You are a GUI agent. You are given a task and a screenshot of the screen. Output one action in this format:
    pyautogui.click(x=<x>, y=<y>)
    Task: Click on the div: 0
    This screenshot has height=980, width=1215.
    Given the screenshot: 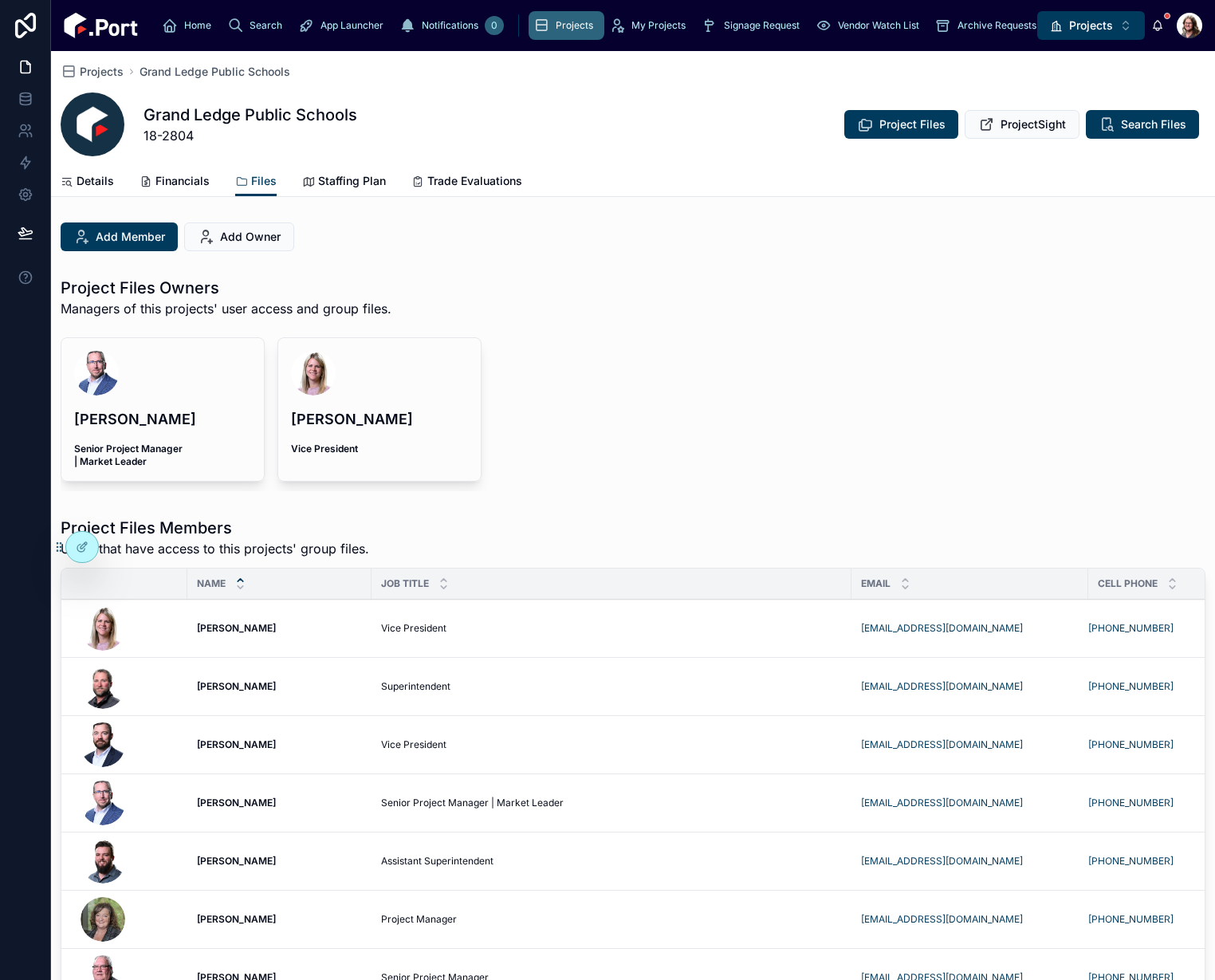 What is the action you would take?
    pyautogui.click(x=495, y=25)
    